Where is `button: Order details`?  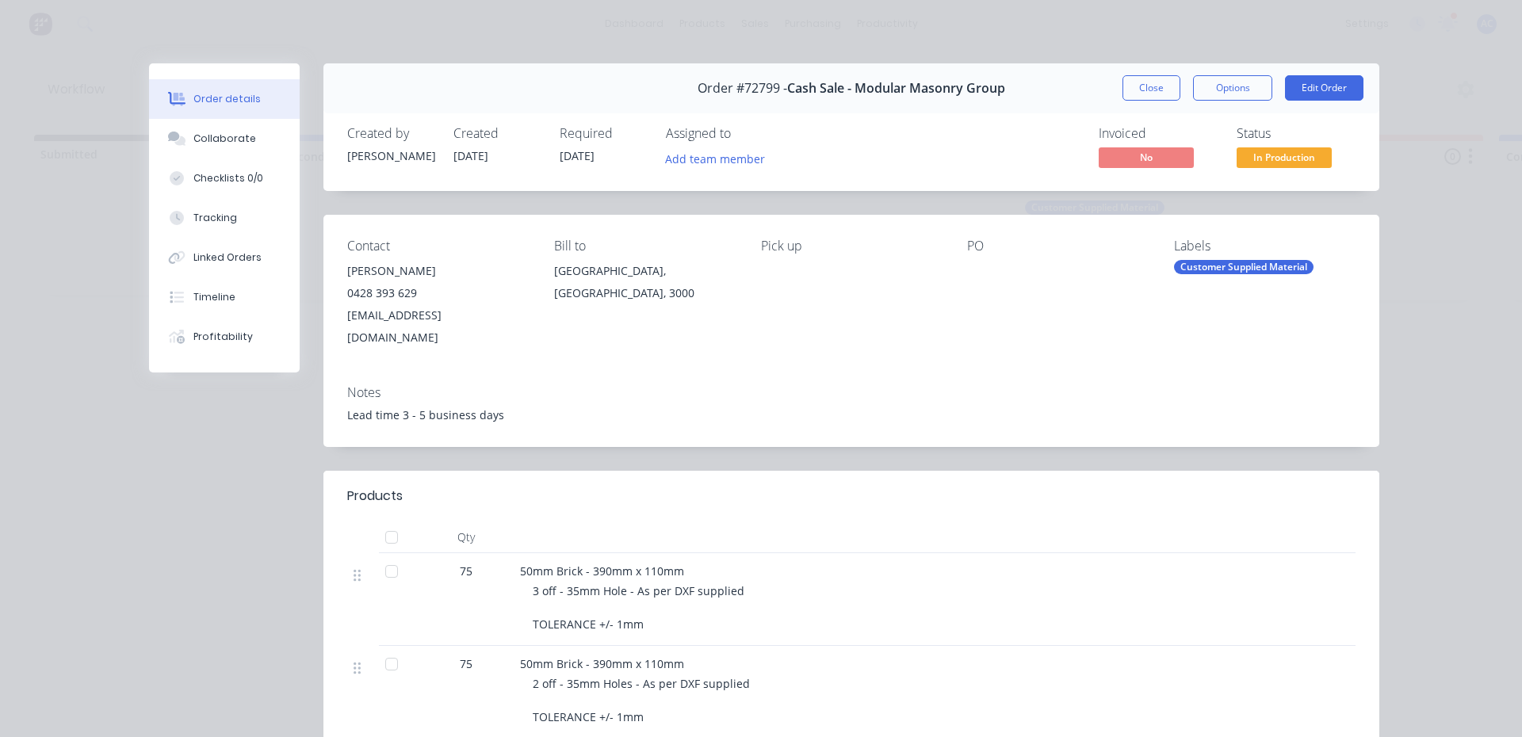 button: Order details is located at coordinates (224, 99).